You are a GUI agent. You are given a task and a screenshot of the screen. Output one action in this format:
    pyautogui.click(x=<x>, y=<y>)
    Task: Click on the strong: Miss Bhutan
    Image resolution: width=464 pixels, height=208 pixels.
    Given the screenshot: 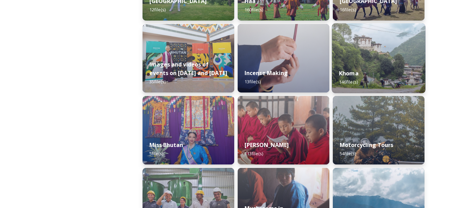 What is the action you would take?
    pyautogui.click(x=166, y=145)
    